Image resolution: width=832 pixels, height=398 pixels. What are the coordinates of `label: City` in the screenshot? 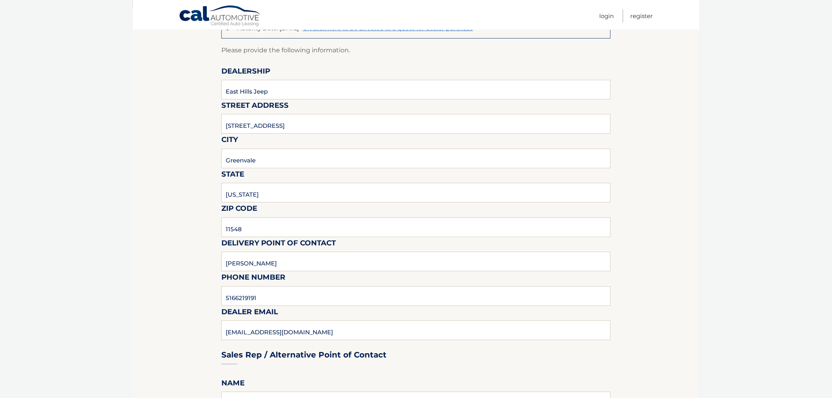 It's located at (230, 141).